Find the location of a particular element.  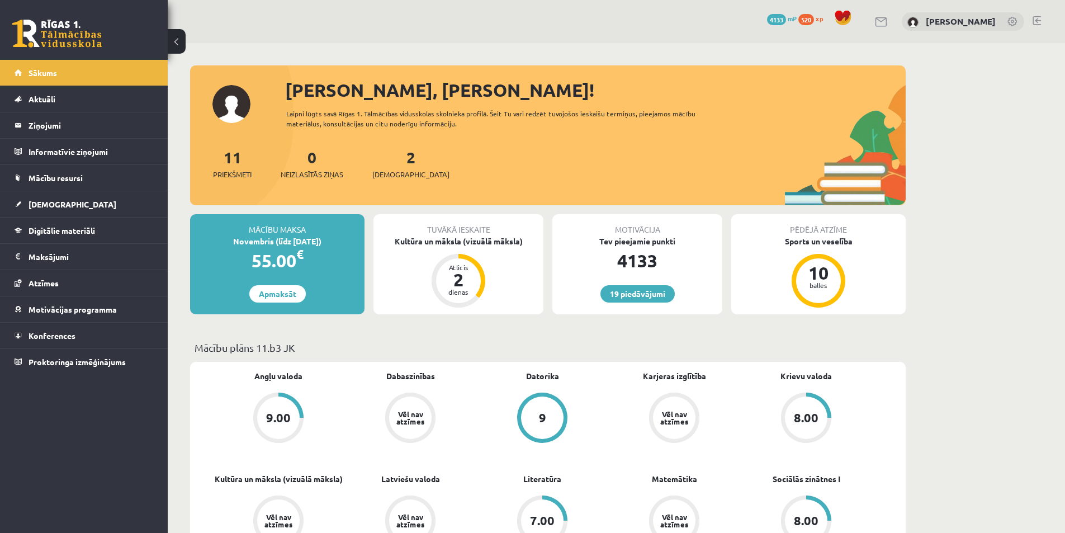

span: Neizlasītās ziņas is located at coordinates (312, 174).